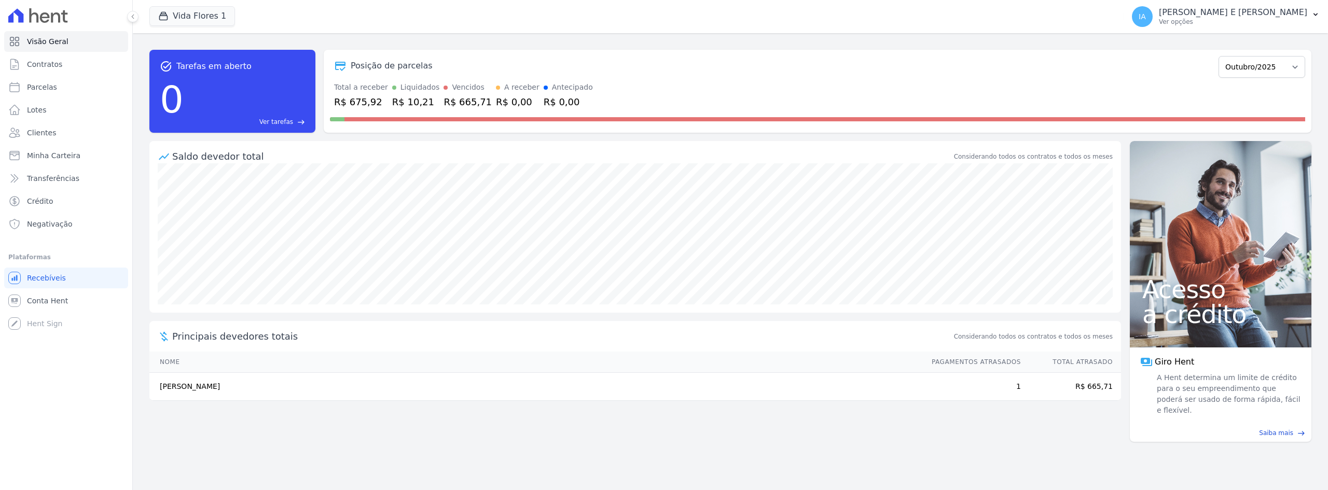  Describe the element at coordinates (40, 201) in the screenshot. I see `span: Crédito` at that location.